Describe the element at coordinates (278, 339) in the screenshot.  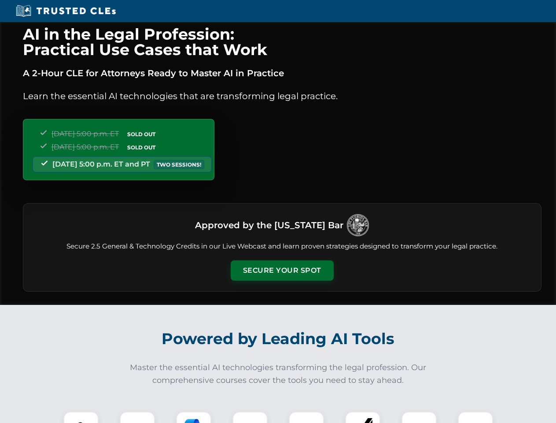
I see `h2: Powered by Leading AI Tools` at that location.